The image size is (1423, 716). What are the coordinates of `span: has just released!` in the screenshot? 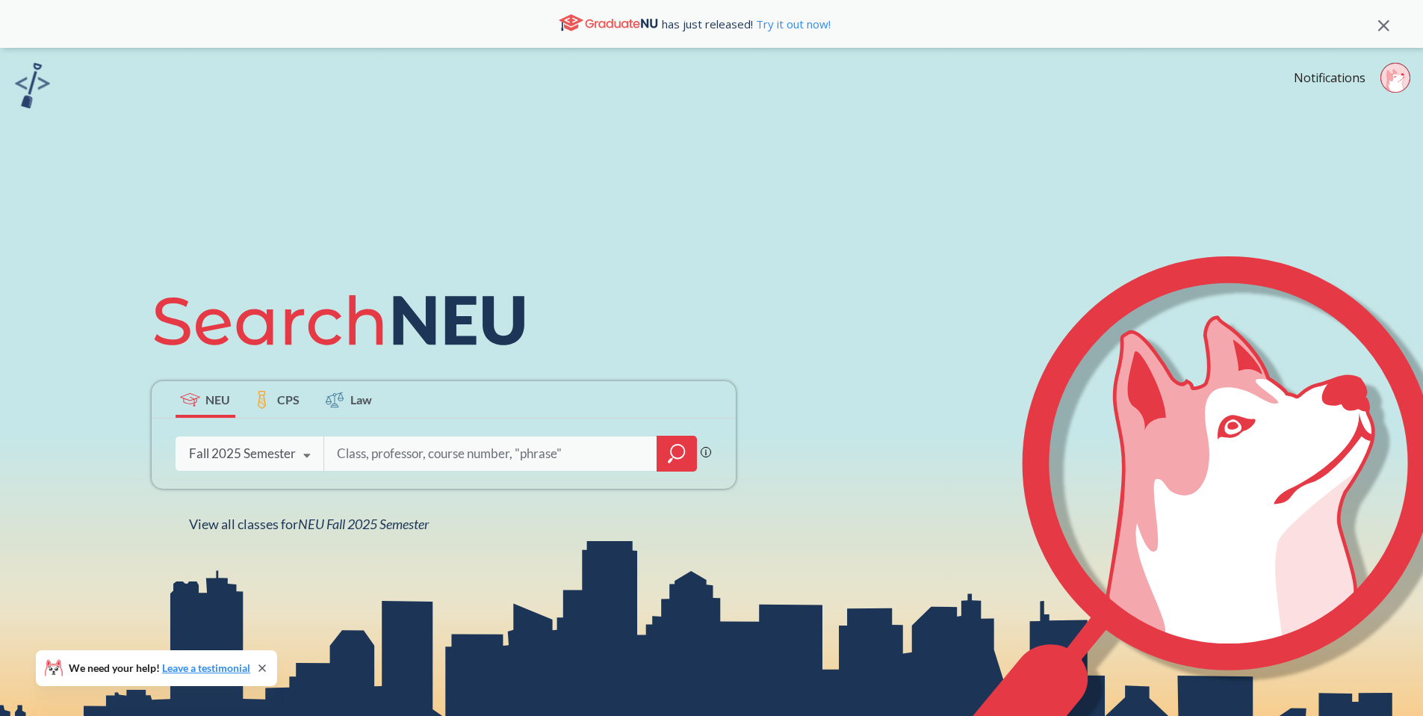 It's located at (746, 24).